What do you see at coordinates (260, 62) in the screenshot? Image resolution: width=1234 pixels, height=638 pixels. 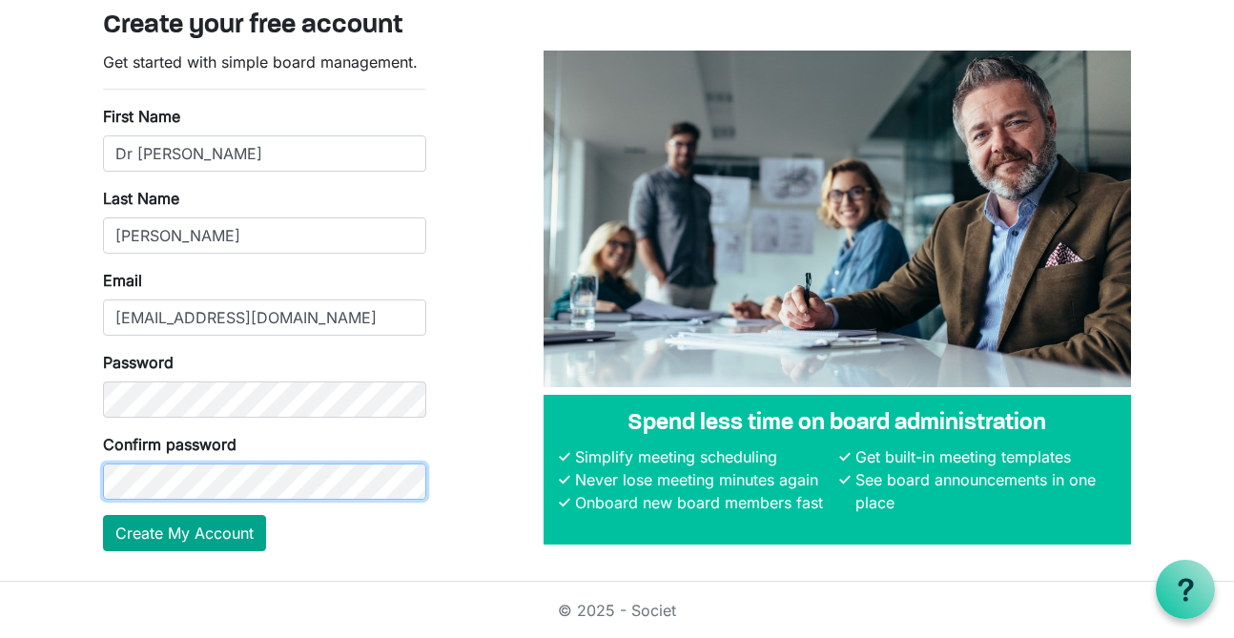 I see `span: Get started with simple board management.` at bounding box center [260, 62].